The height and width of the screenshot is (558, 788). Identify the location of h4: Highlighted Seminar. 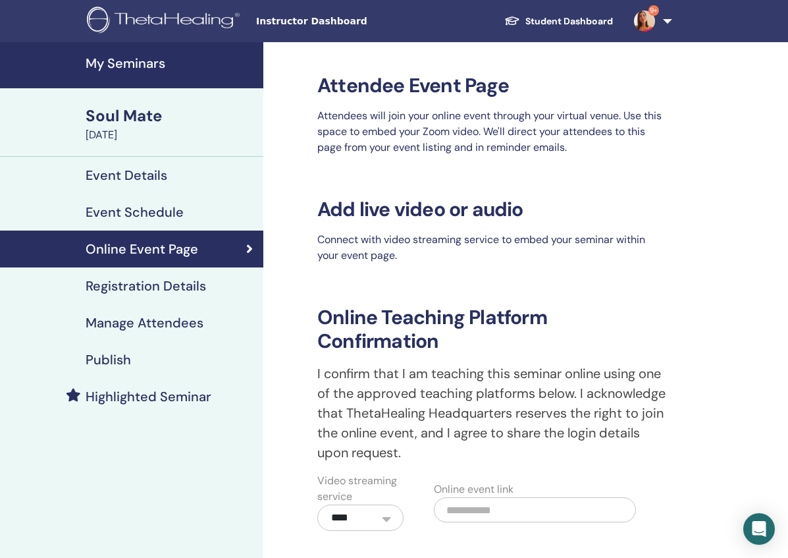
(148, 396).